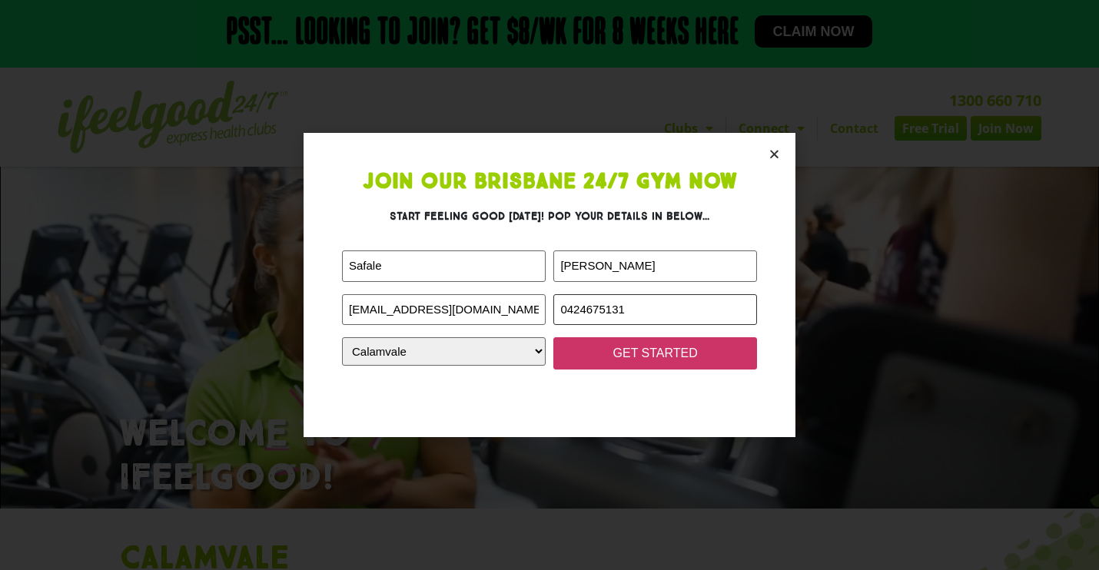 Image resolution: width=1099 pixels, height=570 pixels. I want to click on input: PHONE, so click(655, 310).